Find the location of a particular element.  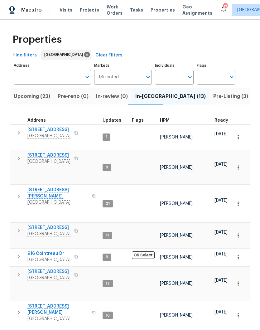

span: Upcoming (23) is located at coordinates (32, 96).